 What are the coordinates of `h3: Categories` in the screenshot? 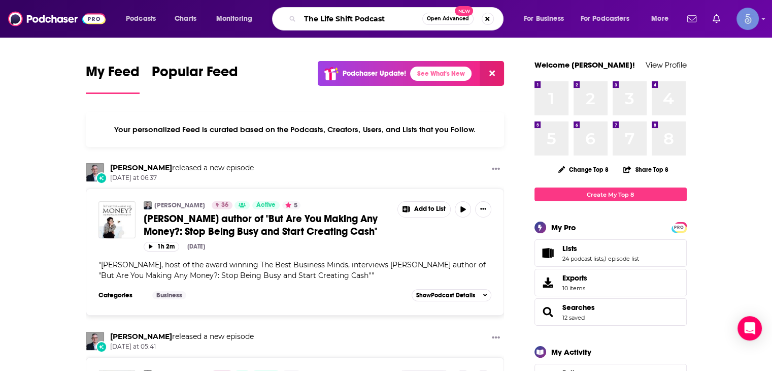 It's located at (121, 295).